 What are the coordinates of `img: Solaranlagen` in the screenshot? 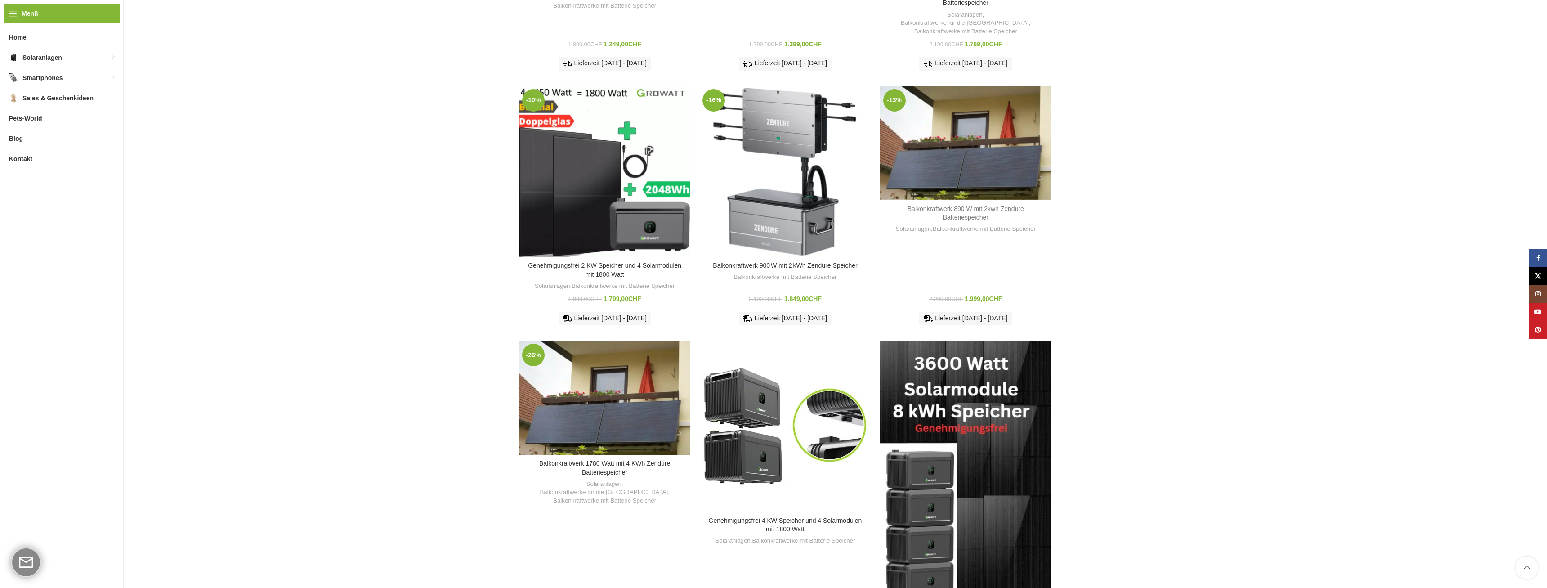 It's located at (13, 58).